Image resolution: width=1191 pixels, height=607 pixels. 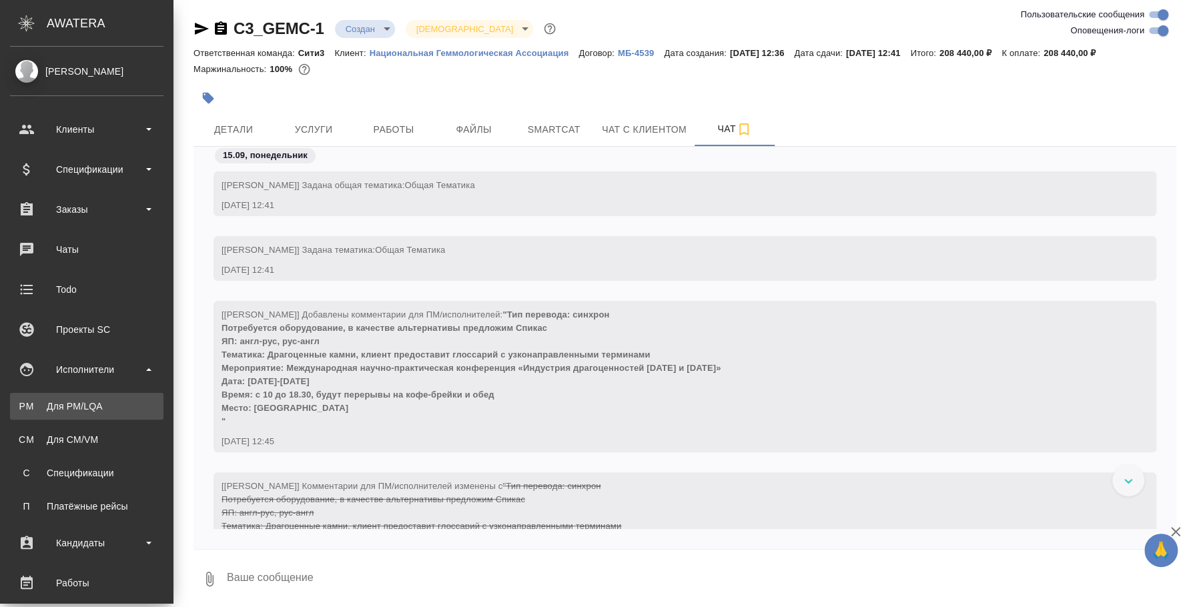 I want to click on a: Проекты SC, so click(x=87, y=330).